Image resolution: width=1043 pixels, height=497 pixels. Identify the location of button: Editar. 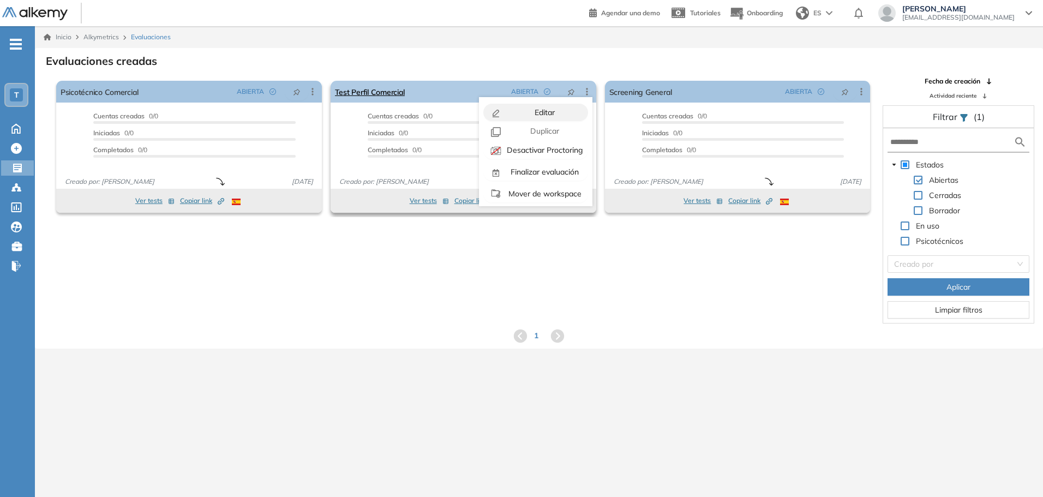
(535, 112).